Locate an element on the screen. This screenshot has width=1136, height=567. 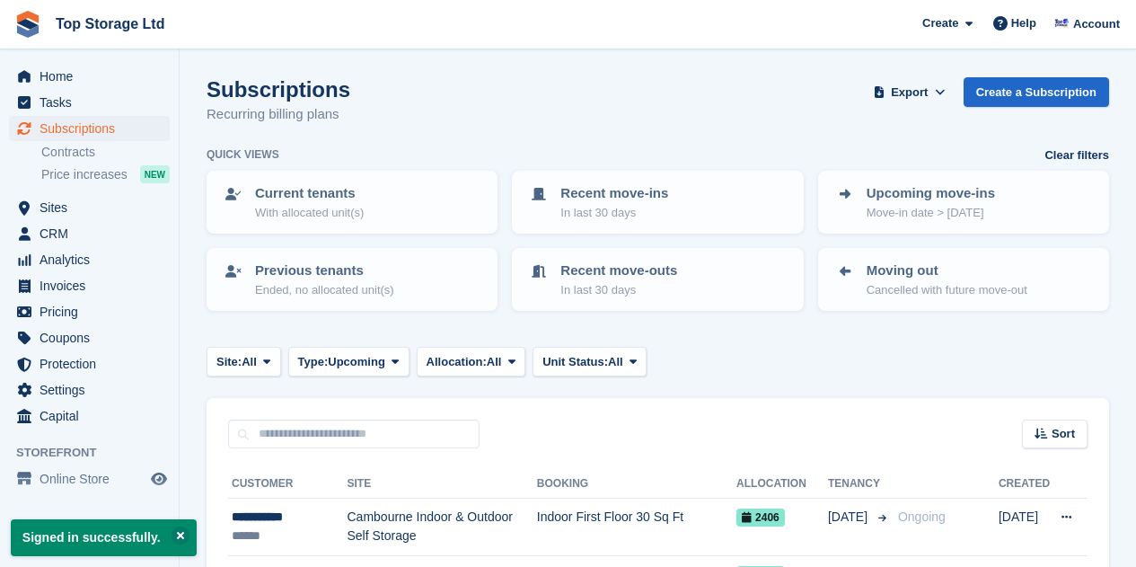
span: Subscriptions is located at coordinates (93, 128).